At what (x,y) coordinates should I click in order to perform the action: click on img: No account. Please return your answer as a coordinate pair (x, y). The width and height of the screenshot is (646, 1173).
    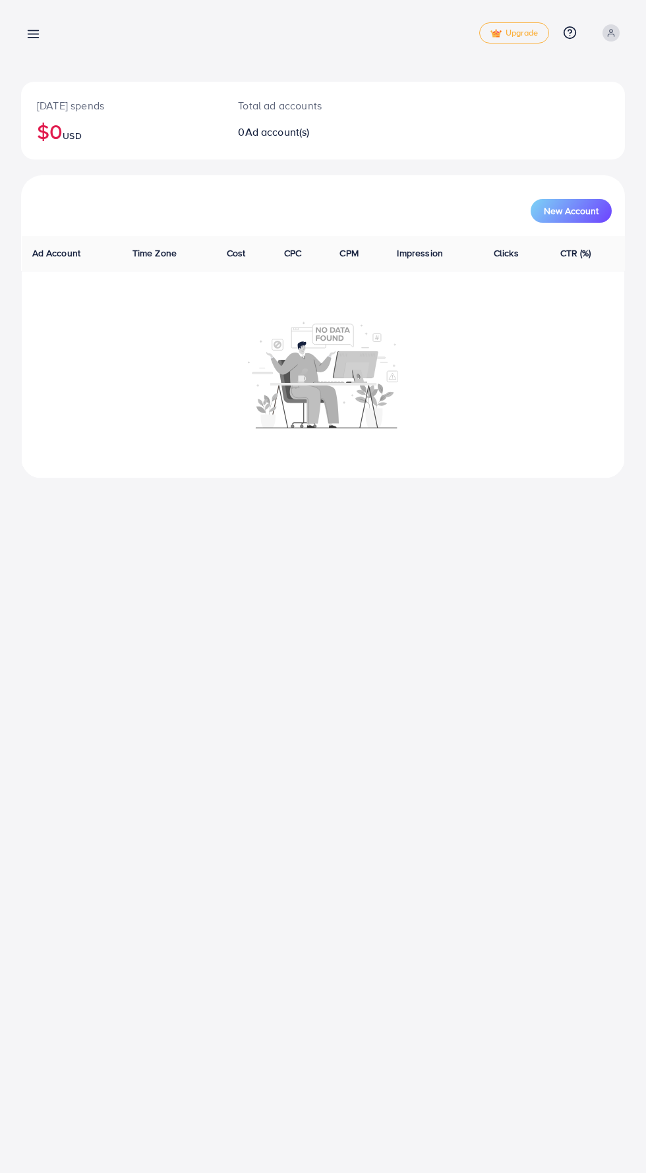
    Looking at the image, I should click on (323, 374).